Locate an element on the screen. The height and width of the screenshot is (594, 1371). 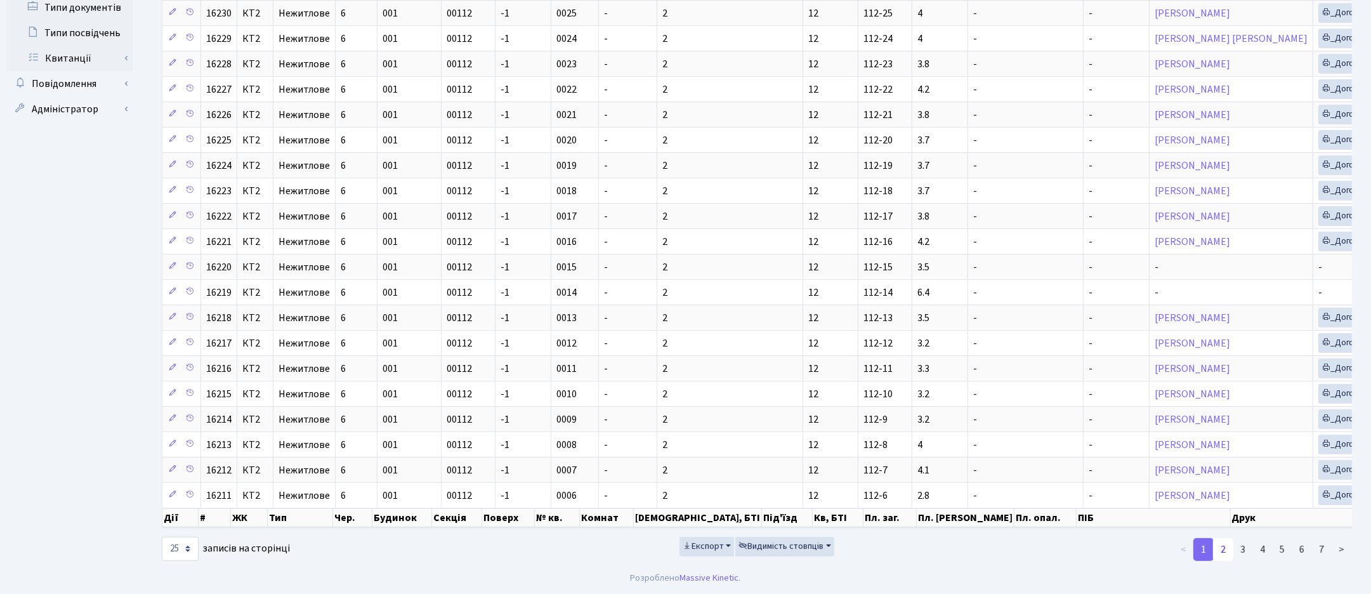
span: 16214 is located at coordinates (219, 420).